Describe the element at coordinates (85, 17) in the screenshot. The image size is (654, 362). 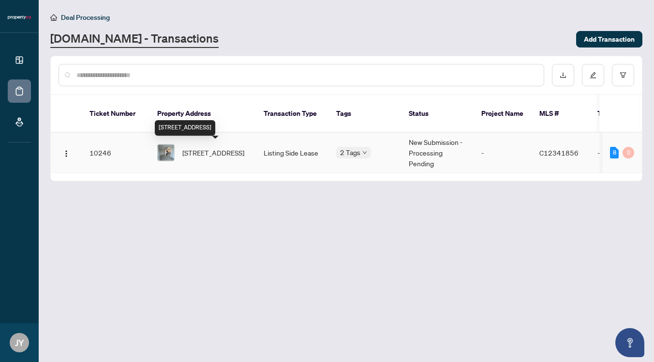
I see `span: Deal Processing` at that location.